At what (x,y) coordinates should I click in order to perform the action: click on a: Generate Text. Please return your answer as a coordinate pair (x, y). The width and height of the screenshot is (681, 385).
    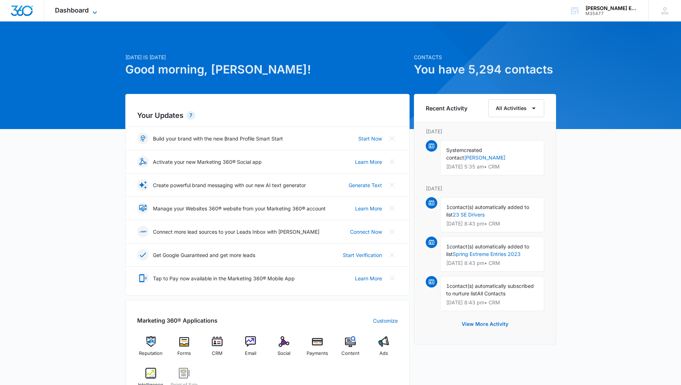
    Looking at the image, I should click on (365, 185).